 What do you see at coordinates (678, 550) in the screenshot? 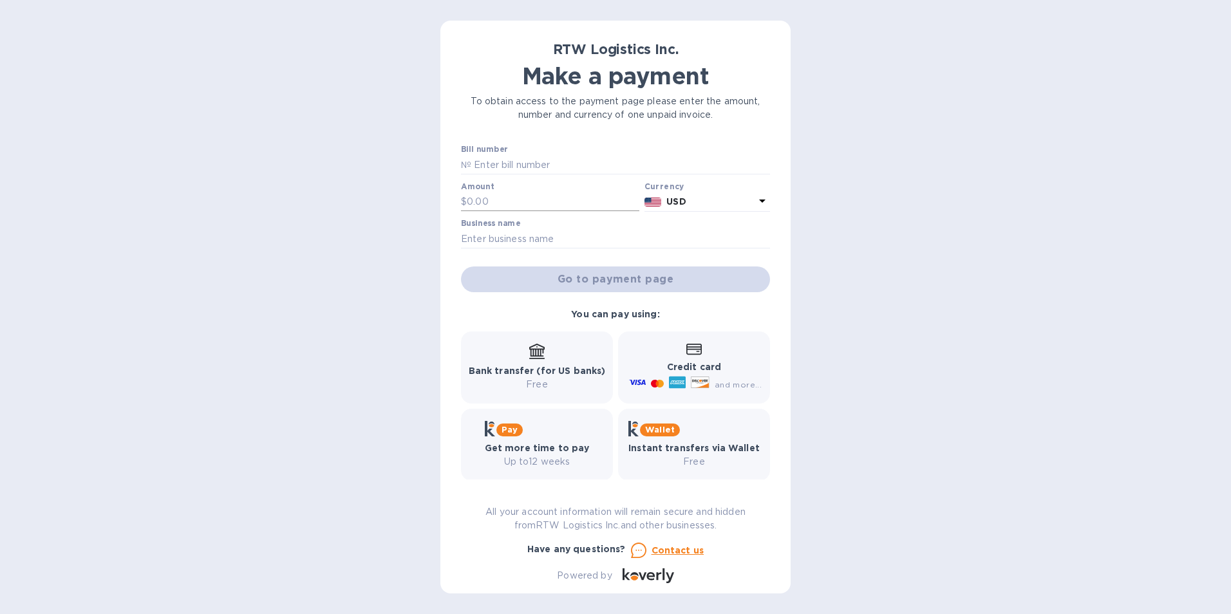
I see `u: Contact us` at bounding box center [678, 550].